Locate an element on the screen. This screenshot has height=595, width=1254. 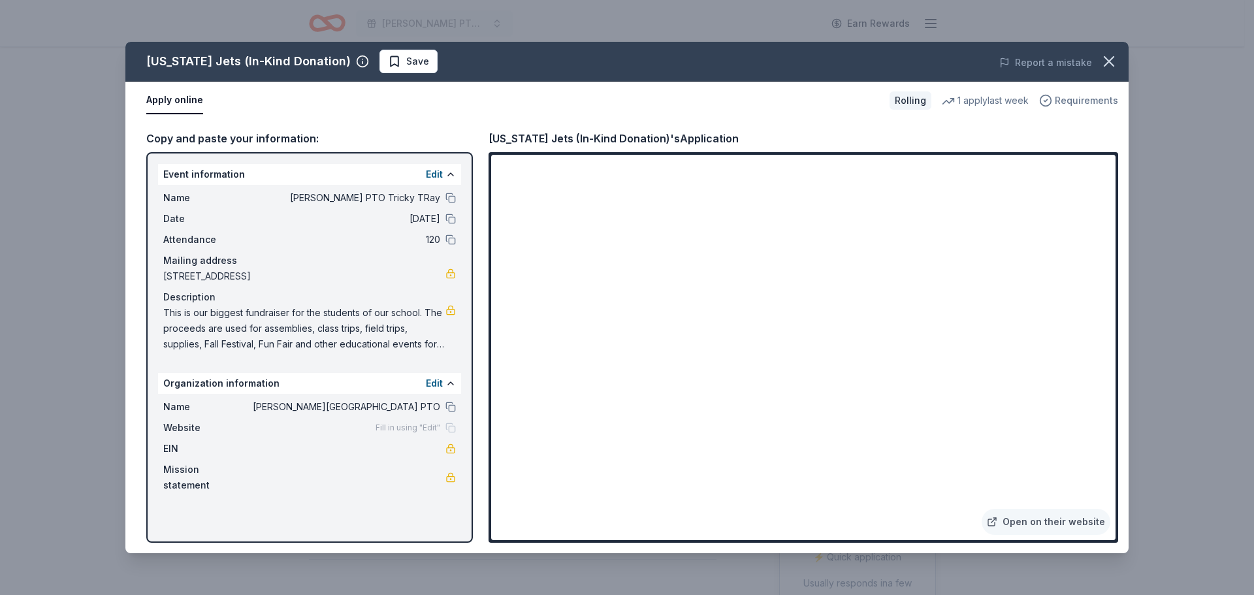
span: Attendance is located at coordinates (207, 240).